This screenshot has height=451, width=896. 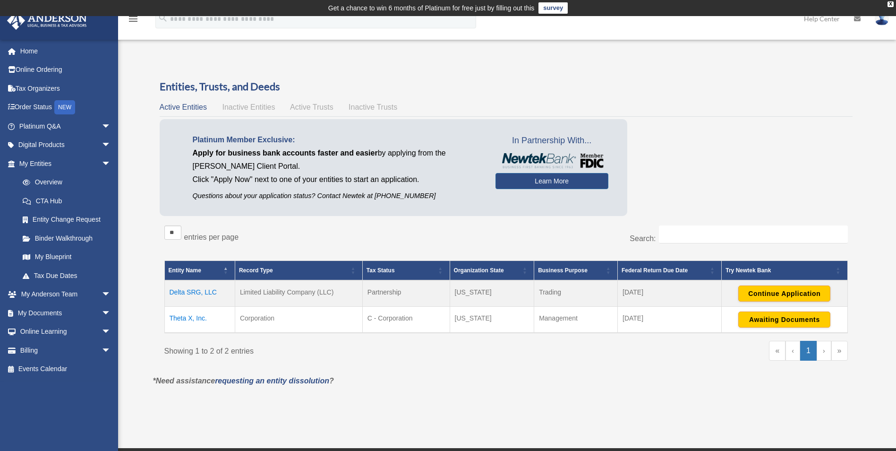 I want to click on th: Organization State: Activate to sort, so click(x=492, y=270).